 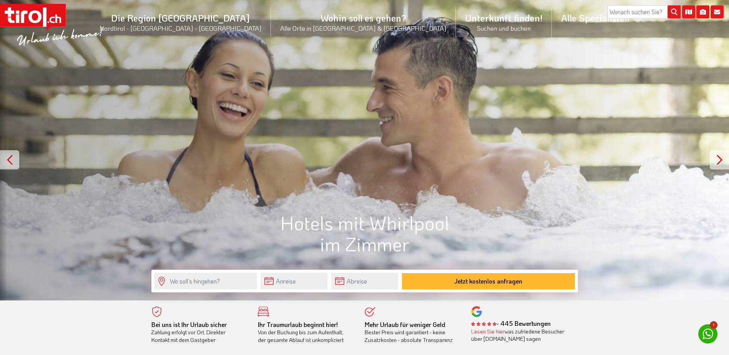 What do you see at coordinates (294, 281) in the screenshot?
I see `input: Anreise` at bounding box center [294, 281].